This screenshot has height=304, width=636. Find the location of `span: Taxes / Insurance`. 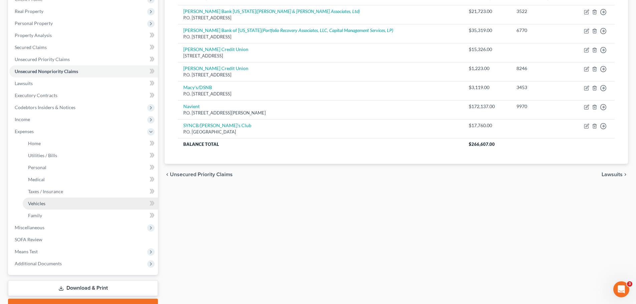

span: Taxes / Insurance is located at coordinates (45, 191).